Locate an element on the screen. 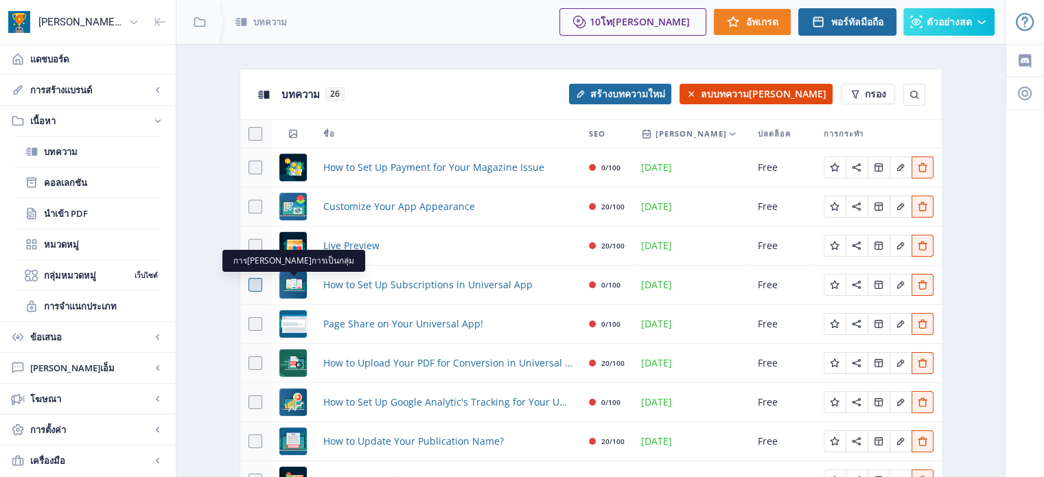  font: เว็บไซต์ is located at coordinates (146, 275).